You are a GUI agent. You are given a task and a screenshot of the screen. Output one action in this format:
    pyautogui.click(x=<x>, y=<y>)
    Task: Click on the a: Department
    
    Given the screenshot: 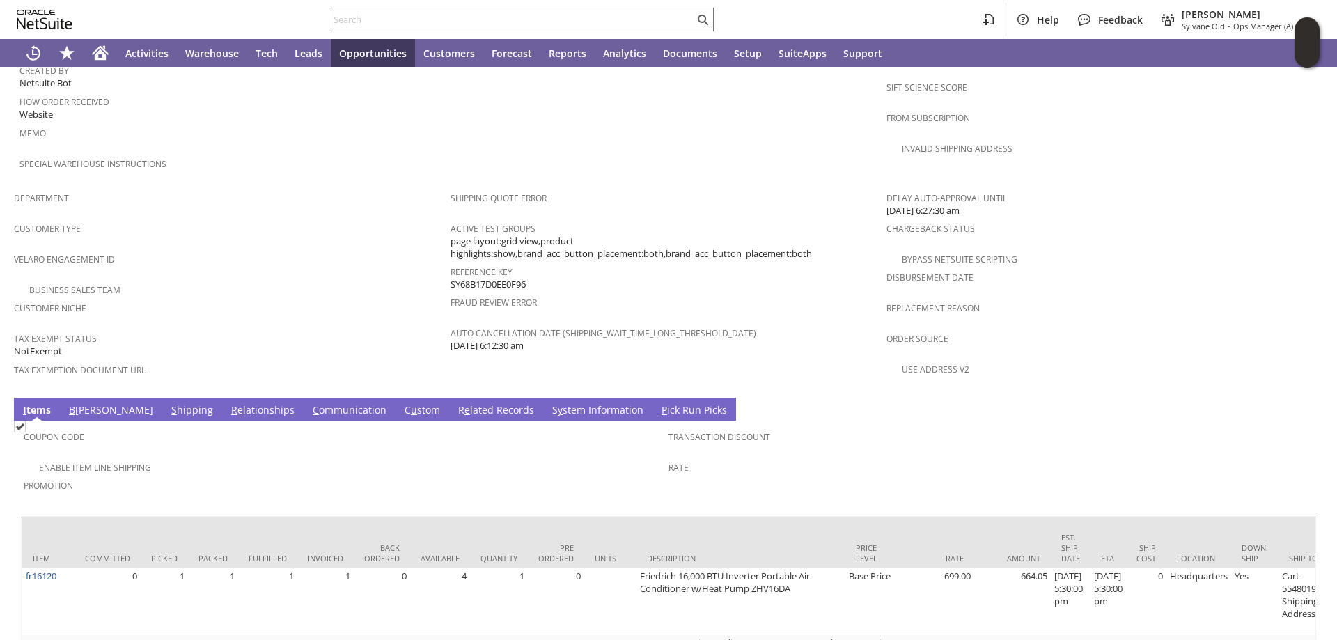 What is the action you would take?
    pyautogui.click(x=41, y=198)
    